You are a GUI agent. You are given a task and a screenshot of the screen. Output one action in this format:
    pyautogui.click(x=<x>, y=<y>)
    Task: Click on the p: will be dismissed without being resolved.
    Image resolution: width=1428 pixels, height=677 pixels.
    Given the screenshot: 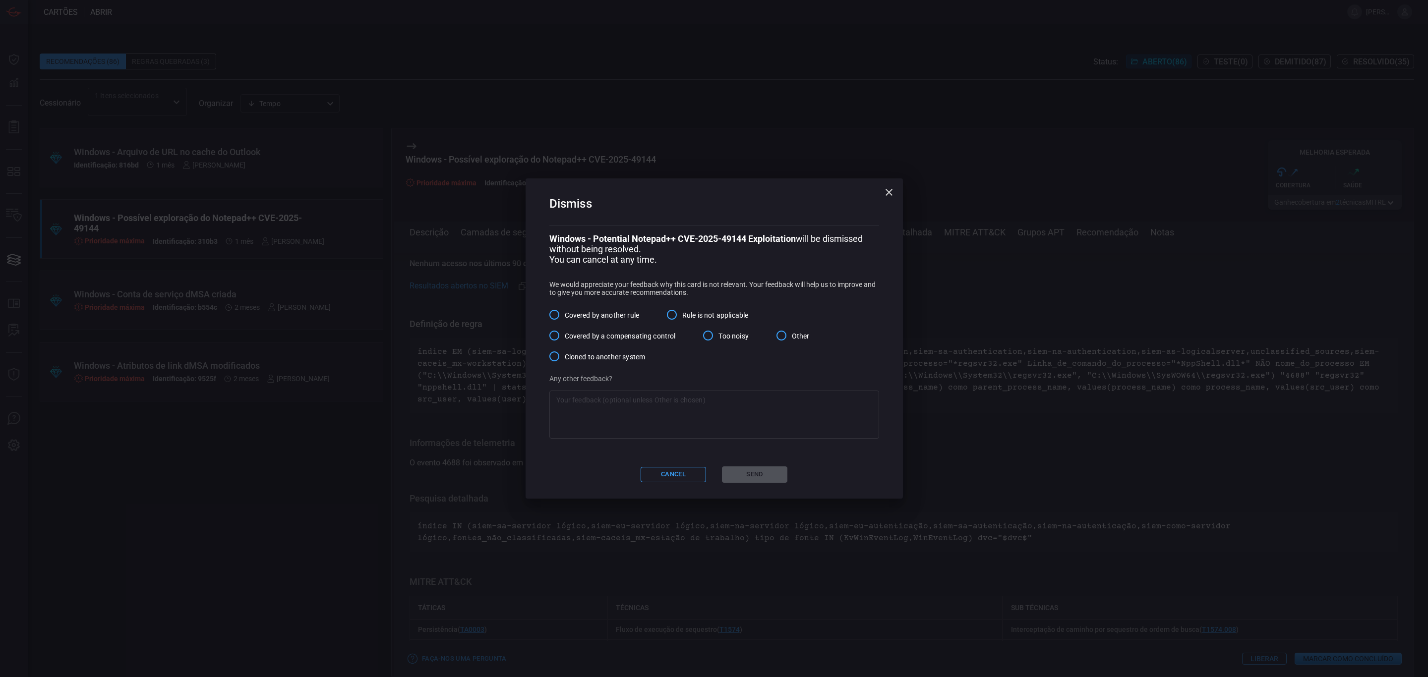 What is the action you would take?
    pyautogui.click(x=714, y=244)
    